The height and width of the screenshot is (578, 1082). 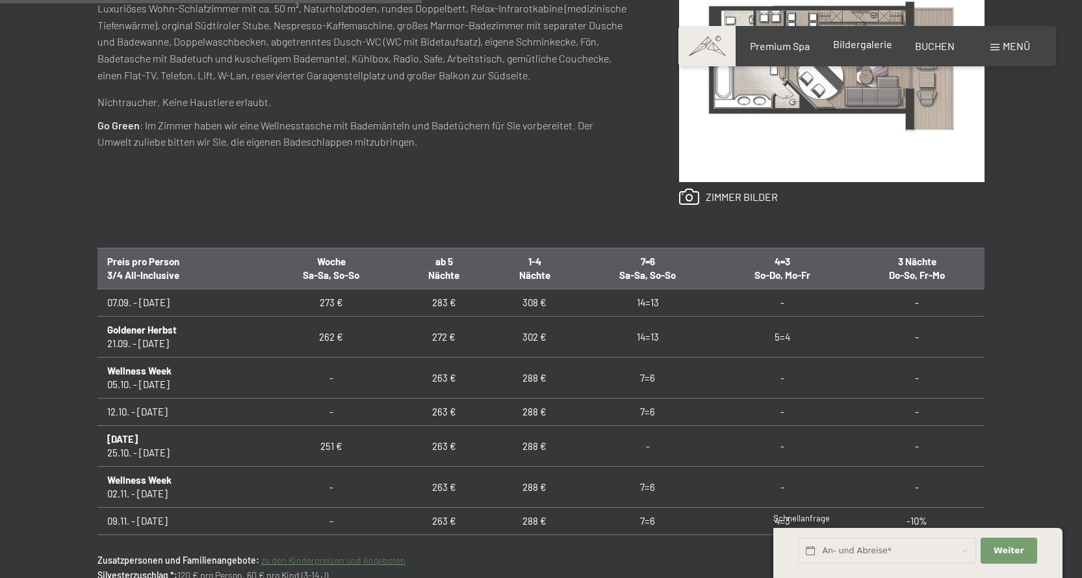 What do you see at coordinates (331, 337) in the screenshot?
I see `td: 262 €` at bounding box center [331, 337].